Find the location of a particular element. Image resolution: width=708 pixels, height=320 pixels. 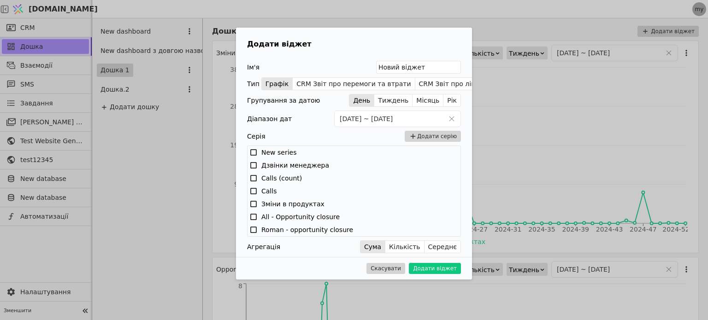

div: Ім'я is located at coordinates (253, 67).